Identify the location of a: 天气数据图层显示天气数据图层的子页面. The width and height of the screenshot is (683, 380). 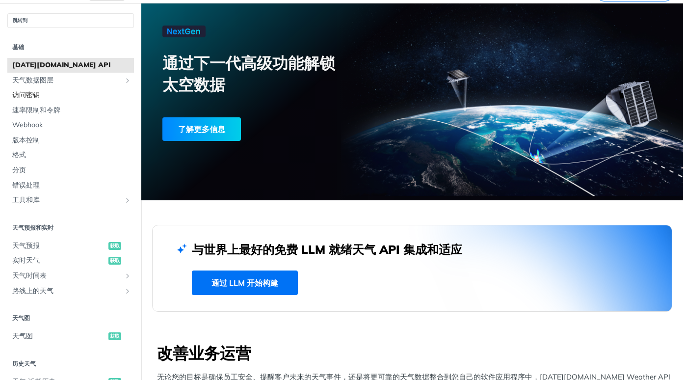
(71, 80).